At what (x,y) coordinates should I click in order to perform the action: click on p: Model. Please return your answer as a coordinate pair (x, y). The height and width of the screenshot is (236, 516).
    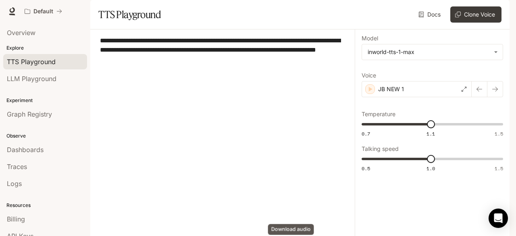
    Looking at the image, I should click on (370, 38).